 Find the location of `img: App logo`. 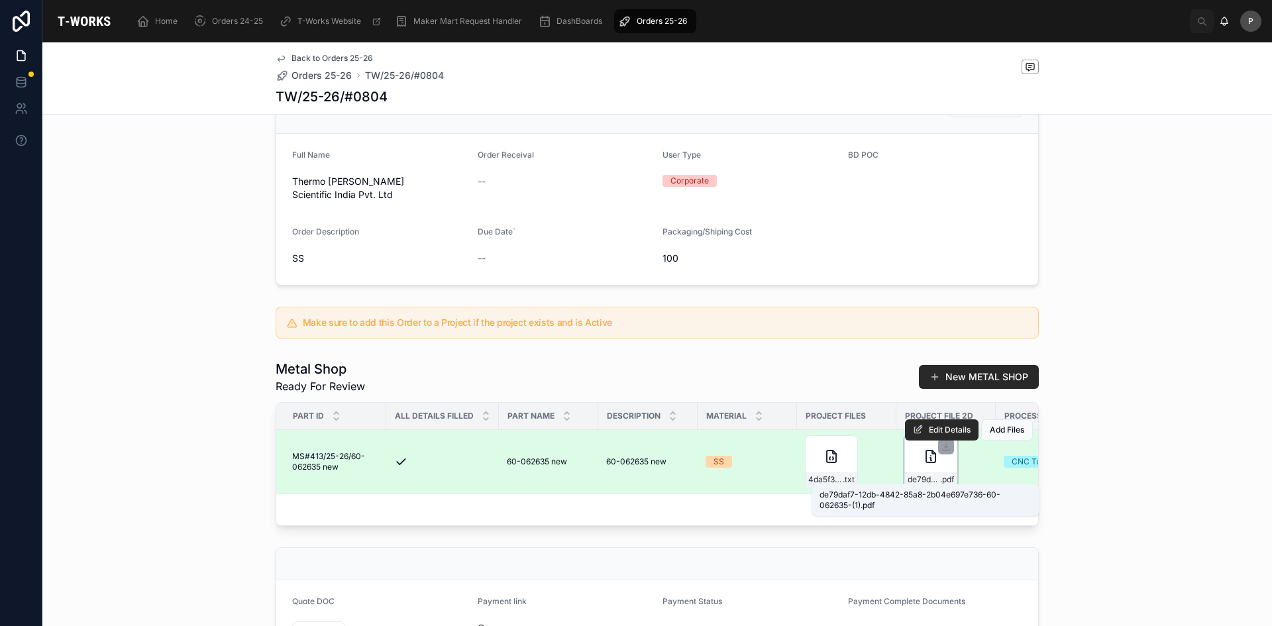

img: App logo is located at coordinates (84, 21).